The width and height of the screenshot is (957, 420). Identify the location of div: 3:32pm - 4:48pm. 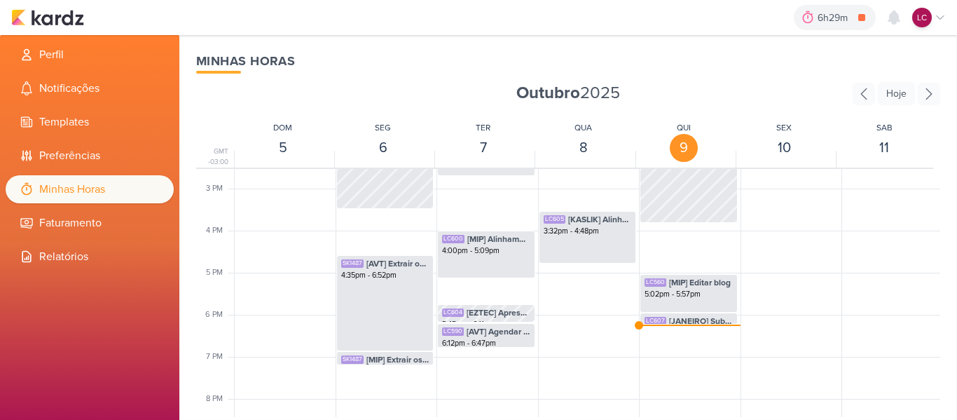
(588, 231).